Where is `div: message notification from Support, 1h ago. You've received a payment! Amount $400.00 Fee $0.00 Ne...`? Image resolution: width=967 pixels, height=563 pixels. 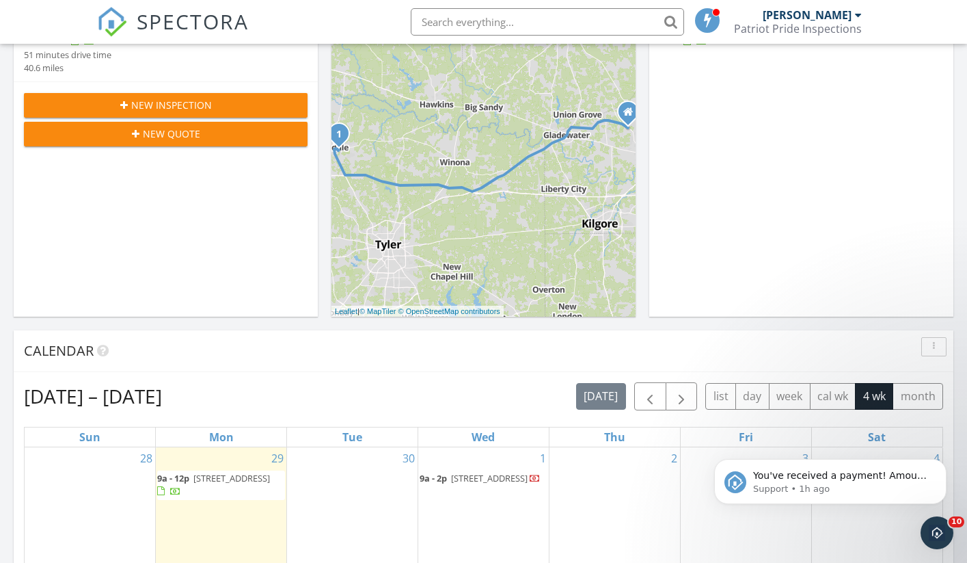
div: message notification from Support, 1h ago. You've received a payment! Amount $400.00 Fee $0.00 Ne... is located at coordinates (137, 51).